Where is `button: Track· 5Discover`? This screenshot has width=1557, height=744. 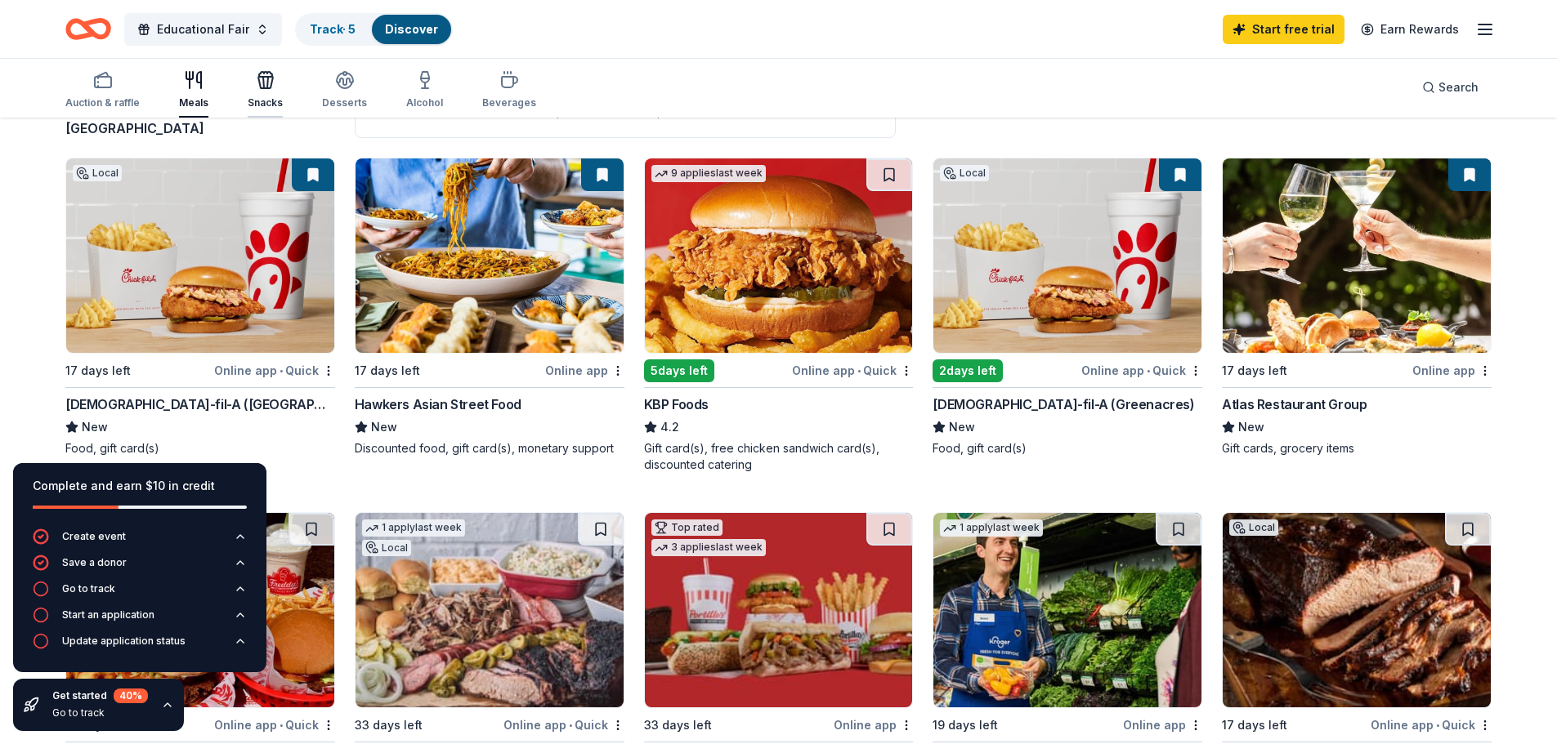 button: Track· 5Discover is located at coordinates (373, 29).